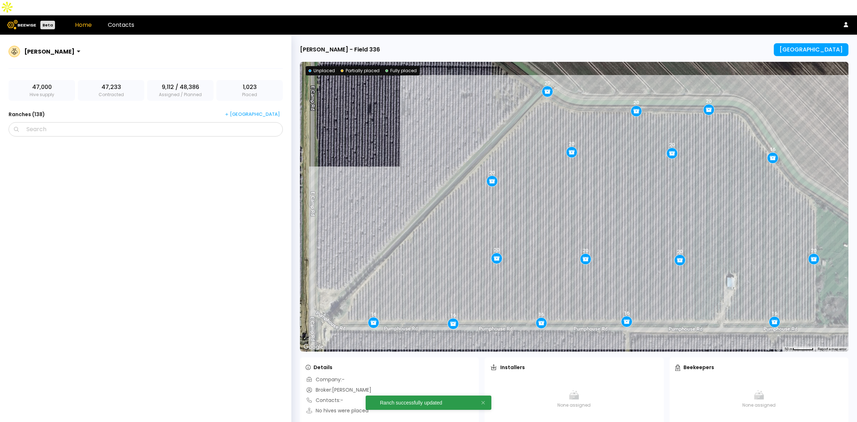 Image resolution: width=857 pixels, height=422 pixels. What do you see at coordinates (314, 347) in the screenshot?
I see `img: Google` at bounding box center [314, 347].